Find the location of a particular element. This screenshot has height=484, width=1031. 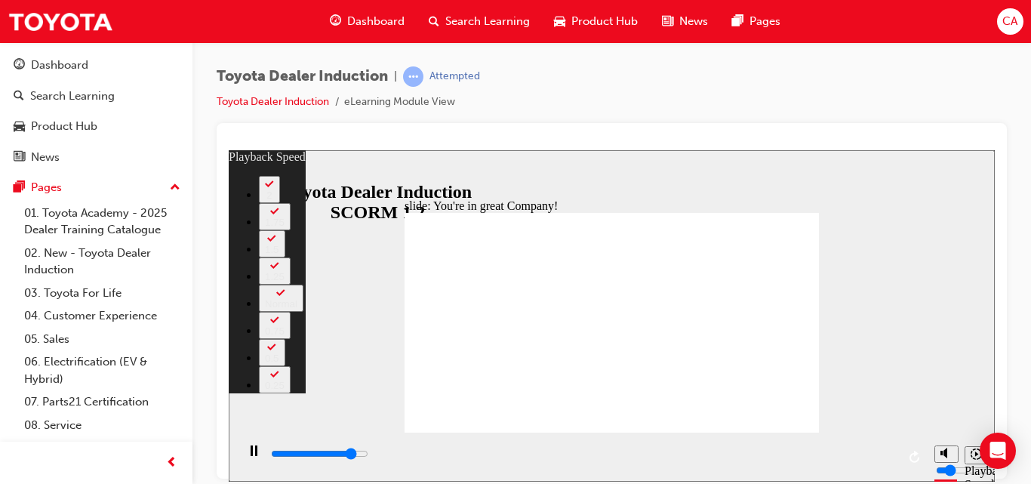

div: playback controls is located at coordinates (352, 306).